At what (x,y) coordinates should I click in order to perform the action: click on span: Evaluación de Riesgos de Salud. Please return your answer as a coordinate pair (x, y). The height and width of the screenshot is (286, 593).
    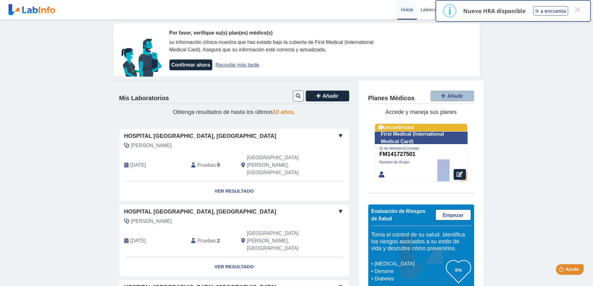
    Looking at the image, I should click on (399, 215).